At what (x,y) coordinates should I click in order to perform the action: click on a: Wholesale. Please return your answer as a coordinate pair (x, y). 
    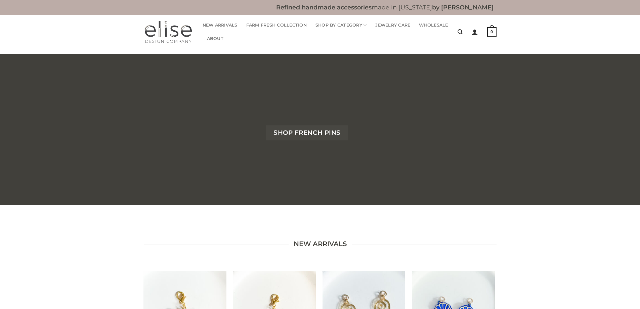
    Looking at the image, I should click on (433, 25).